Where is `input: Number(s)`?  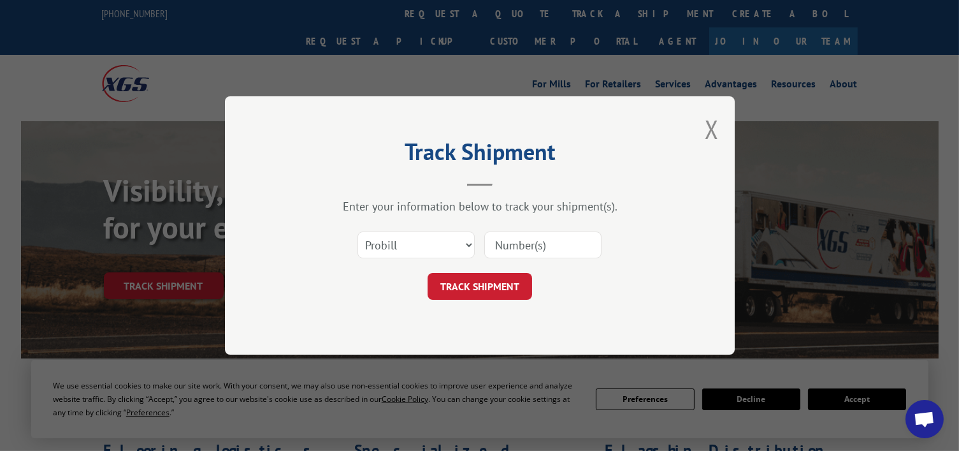
input: Number(s) is located at coordinates (543, 245).